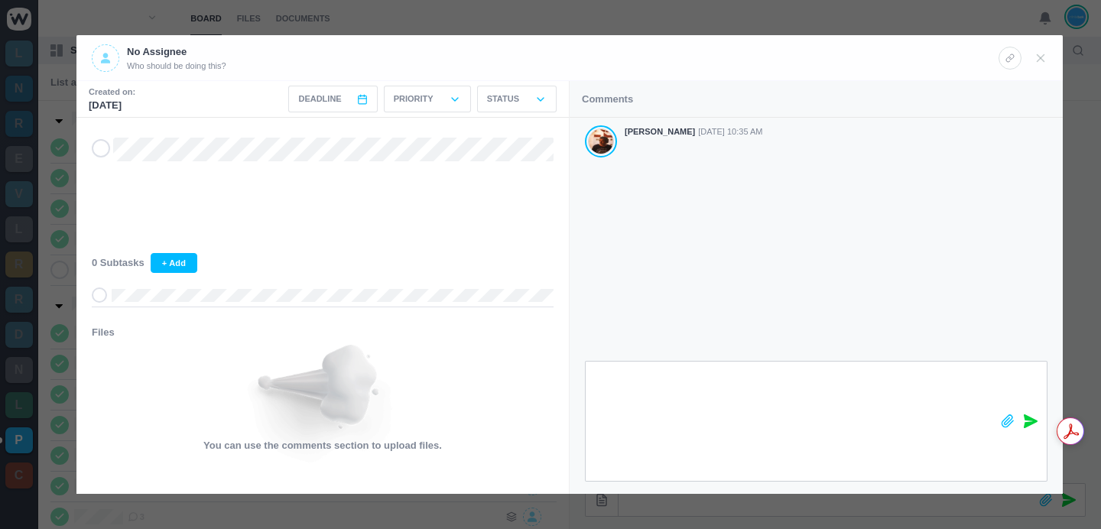 The height and width of the screenshot is (529, 1101). What do you see at coordinates (177, 52) in the screenshot?
I see `p: No Assignee` at bounding box center [177, 52].